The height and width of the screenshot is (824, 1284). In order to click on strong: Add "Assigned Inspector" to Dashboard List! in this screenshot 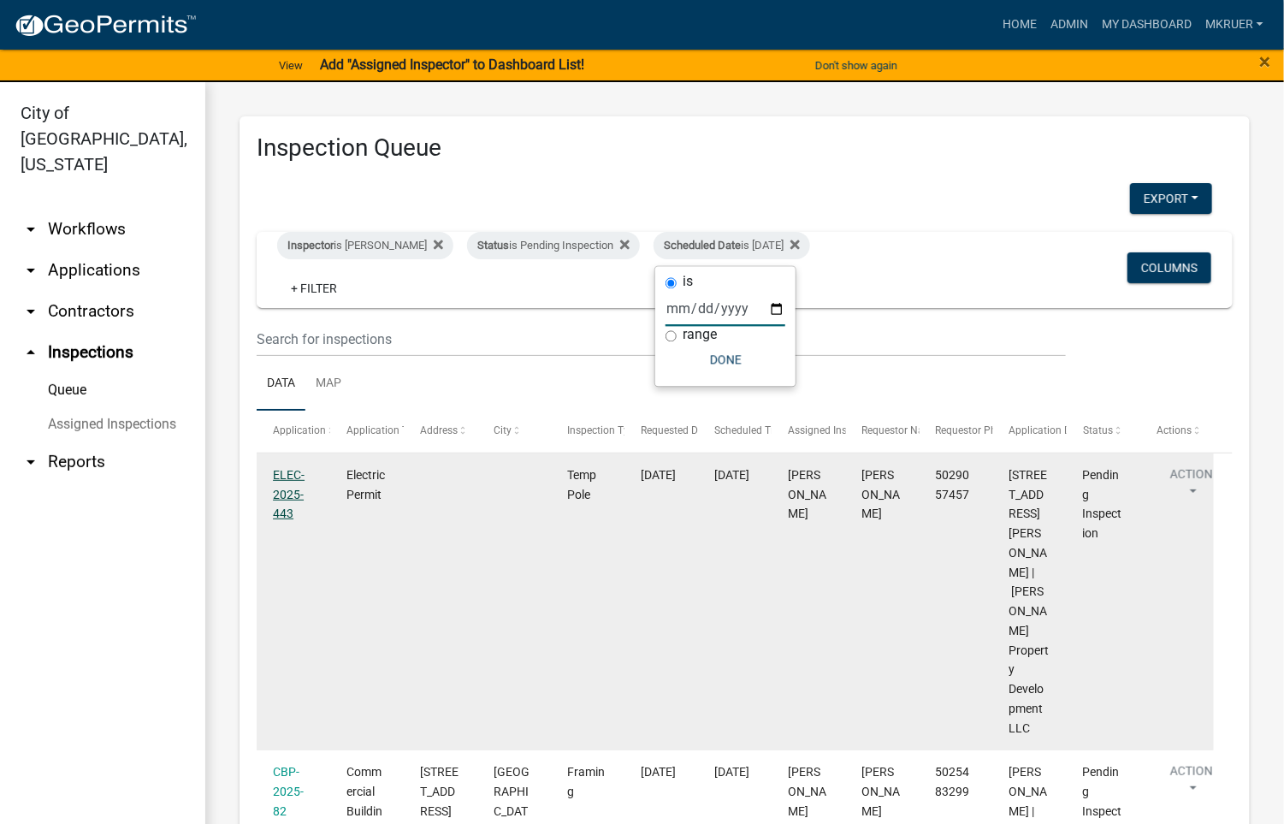, I will do `click(452, 64)`.